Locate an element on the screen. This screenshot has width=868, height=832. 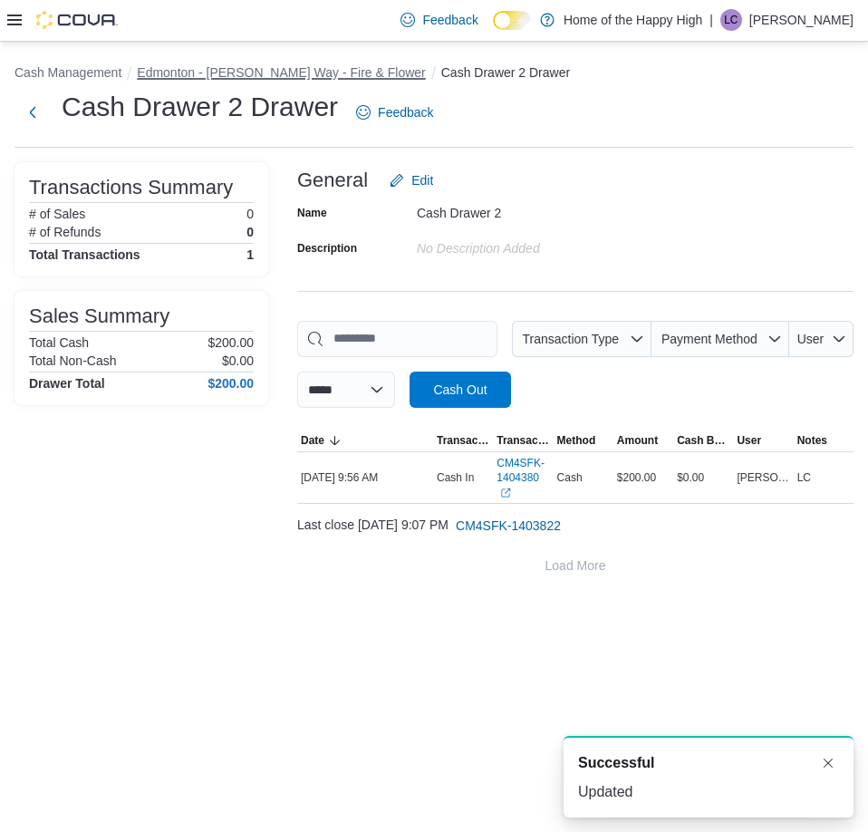
span: Transaction # is located at coordinates (523, 440).